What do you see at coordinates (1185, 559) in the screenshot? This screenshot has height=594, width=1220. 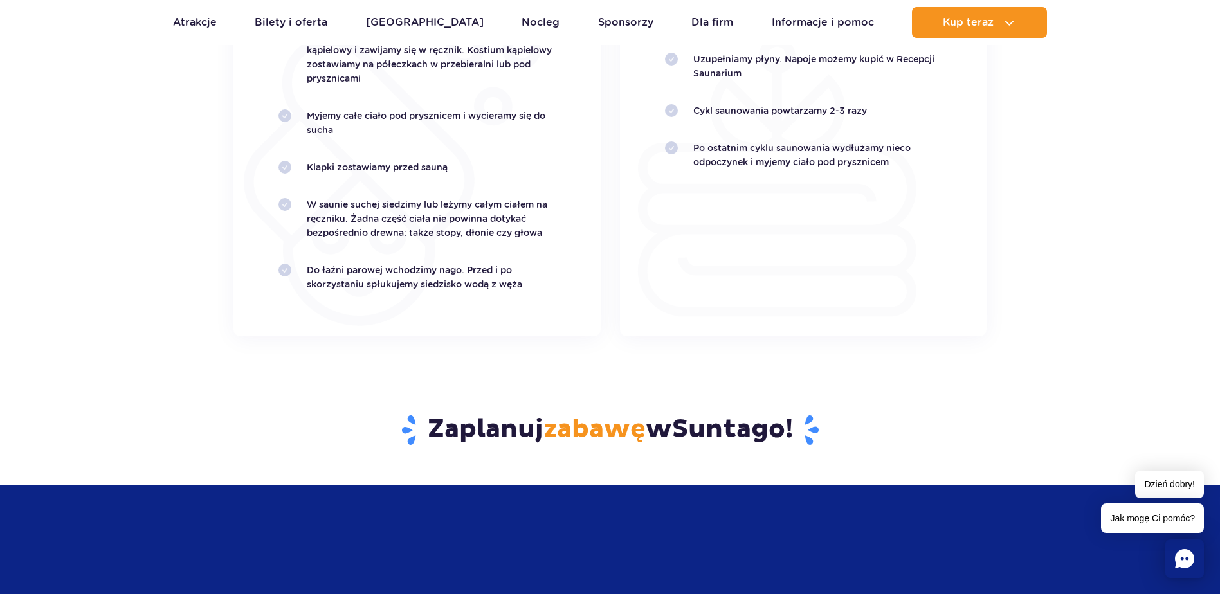 I see `div: Chat` at bounding box center [1185, 559].